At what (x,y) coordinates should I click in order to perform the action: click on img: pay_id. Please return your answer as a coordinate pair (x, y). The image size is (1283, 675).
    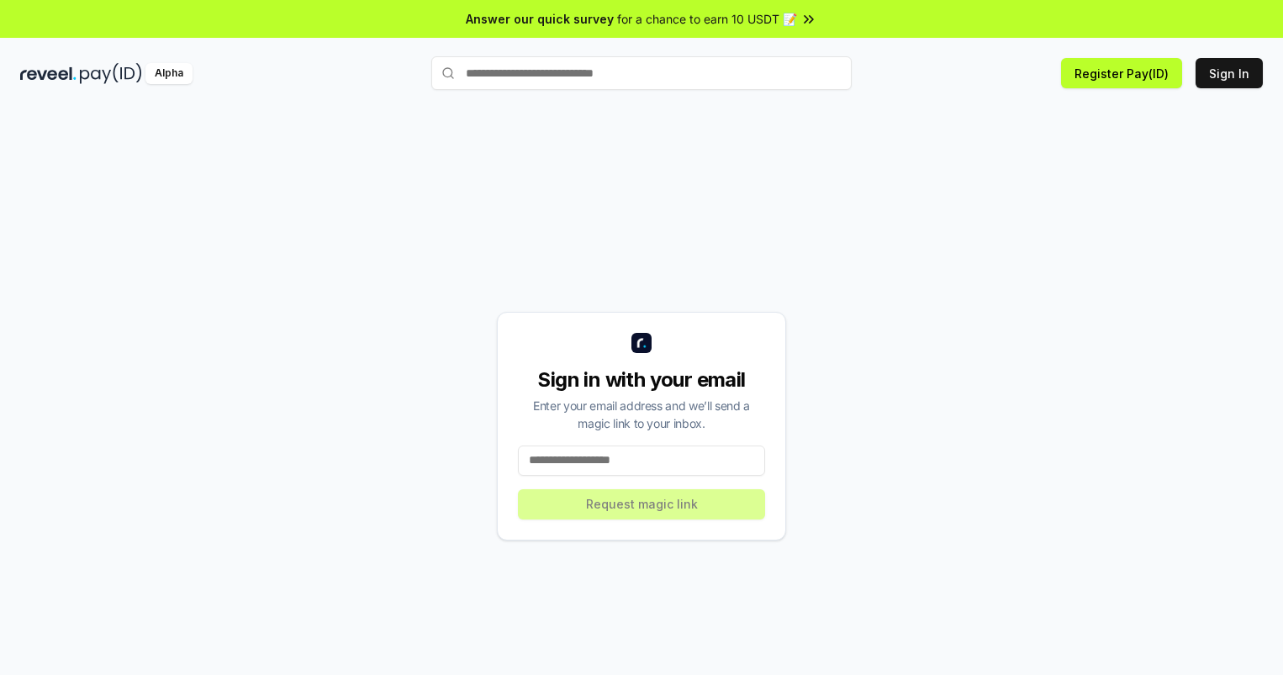
    Looking at the image, I should click on (111, 73).